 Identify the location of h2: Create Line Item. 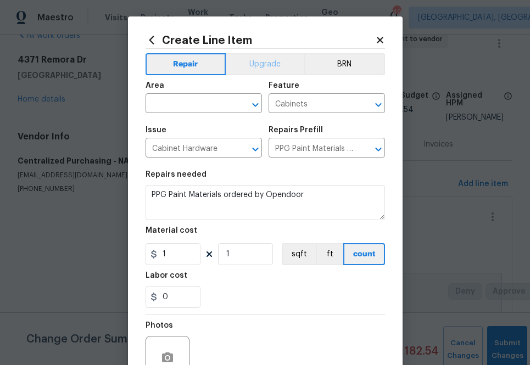
(261, 40).